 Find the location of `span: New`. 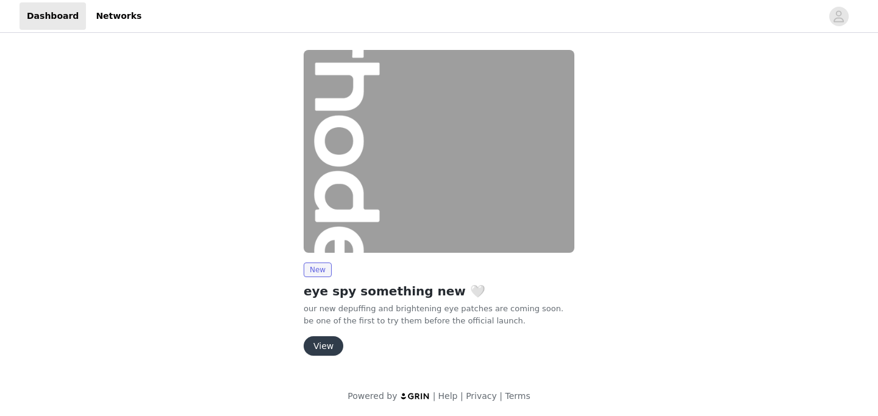

span: New is located at coordinates (318, 270).